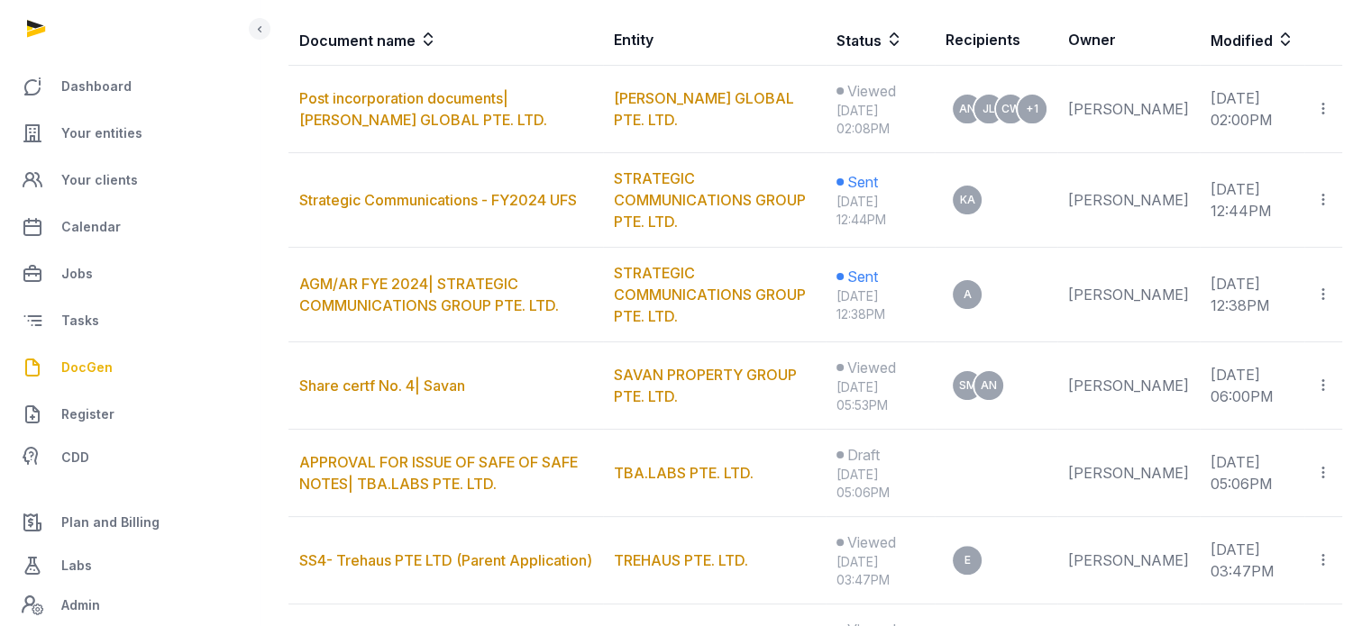 The image size is (1371, 626). I want to click on a: Admin, so click(129, 606).